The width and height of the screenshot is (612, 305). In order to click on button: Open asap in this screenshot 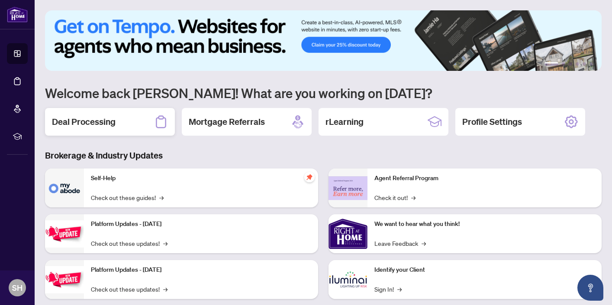, I will do `click(590, 288)`.